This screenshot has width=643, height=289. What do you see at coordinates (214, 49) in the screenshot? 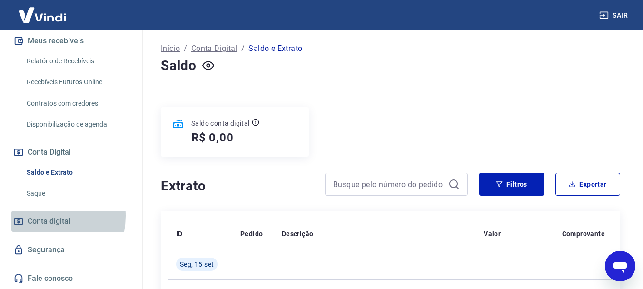
I see `a: Conta Digital` at bounding box center [214, 49].